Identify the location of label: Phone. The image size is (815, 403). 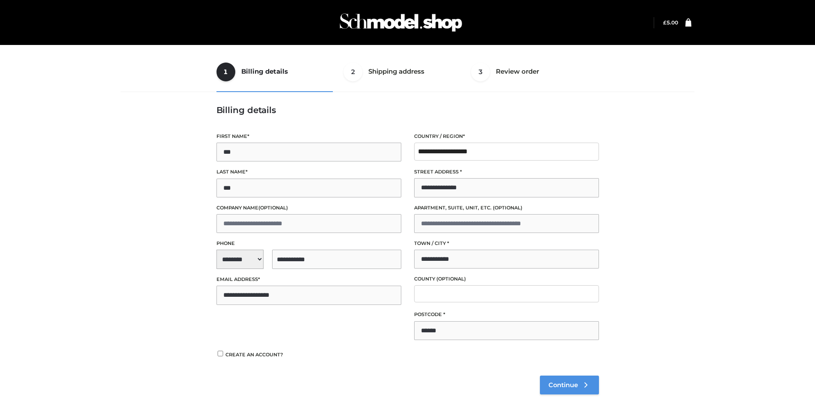
(309, 243).